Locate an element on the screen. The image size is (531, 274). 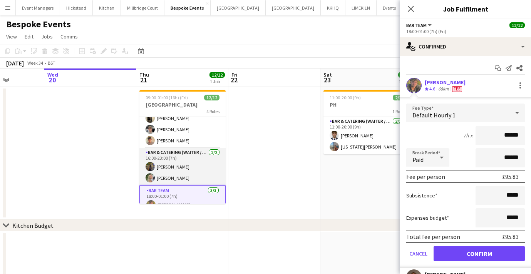
div: Crew has different fees then in role is located at coordinates (457, 89).